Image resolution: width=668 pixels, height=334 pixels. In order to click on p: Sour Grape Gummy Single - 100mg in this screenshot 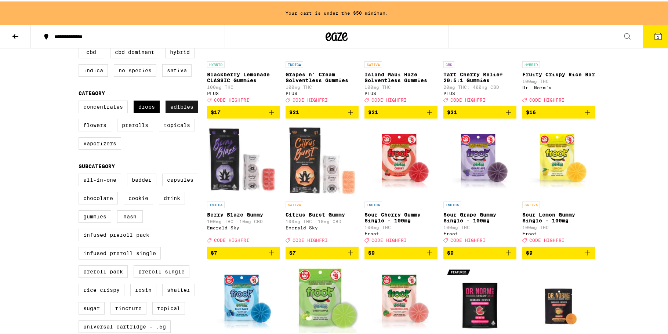, I will do `click(480, 216)`.